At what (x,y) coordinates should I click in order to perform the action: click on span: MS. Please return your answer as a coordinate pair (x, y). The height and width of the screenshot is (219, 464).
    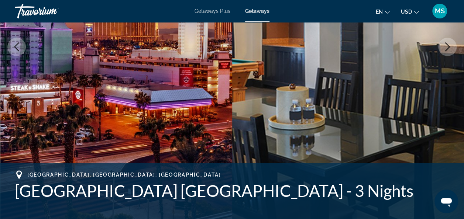
    Looking at the image, I should click on (440, 11).